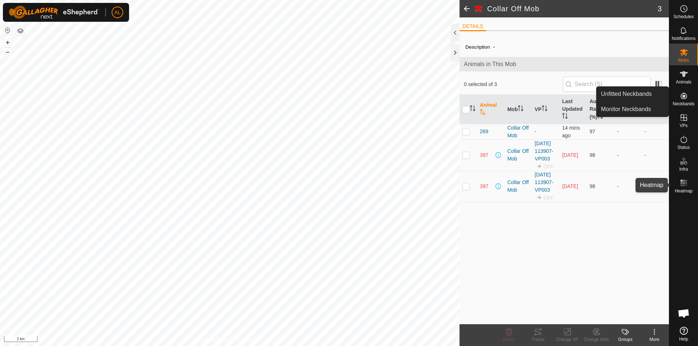 This screenshot has width=698, height=346. What do you see at coordinates (654, 340) in the screenshot?
I see `div: More` at bounding box center [654, 340].